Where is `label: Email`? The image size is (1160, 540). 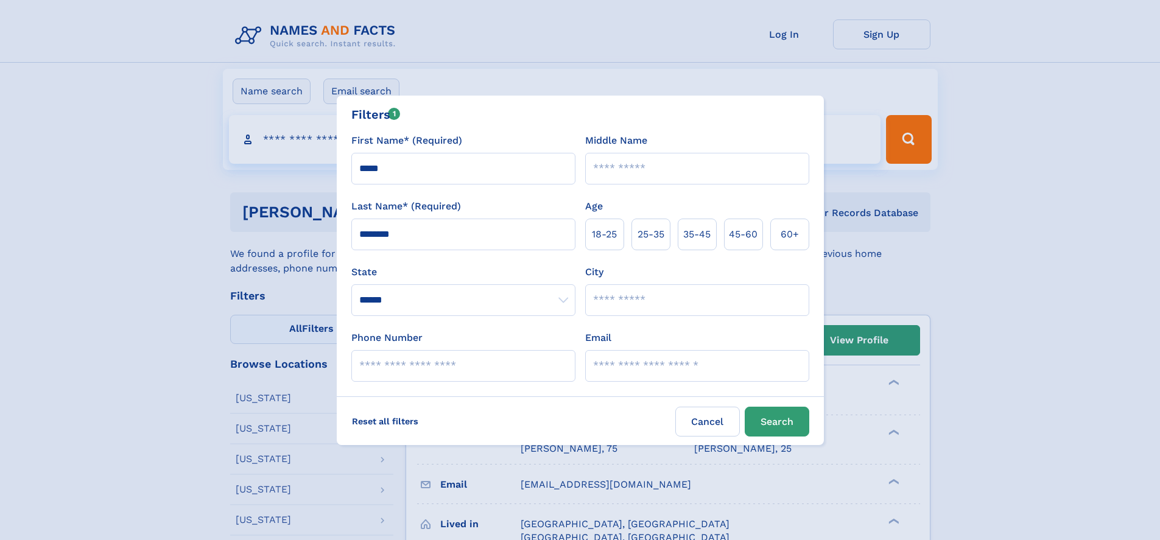 label: Email is located at coordinates (598, 338).